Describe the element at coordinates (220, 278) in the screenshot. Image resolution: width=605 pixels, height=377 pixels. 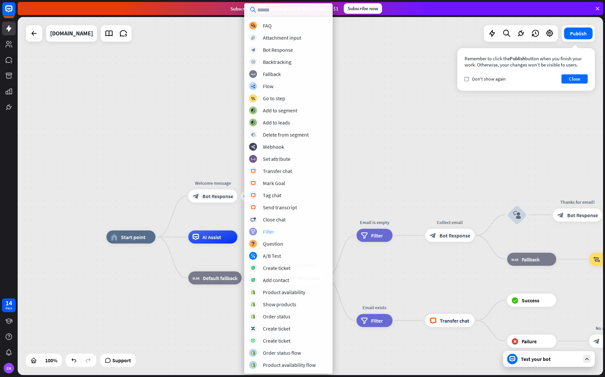
I see `span: Default fallback` at that location.